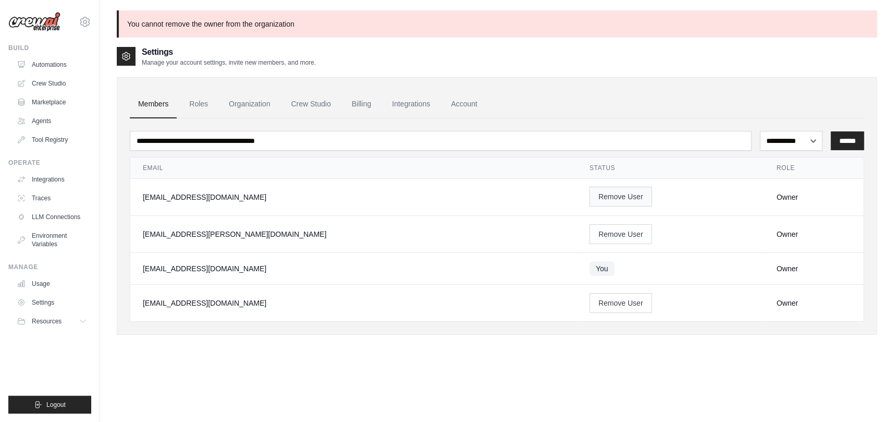  I want to click on span: Logout, so click(56, 404).